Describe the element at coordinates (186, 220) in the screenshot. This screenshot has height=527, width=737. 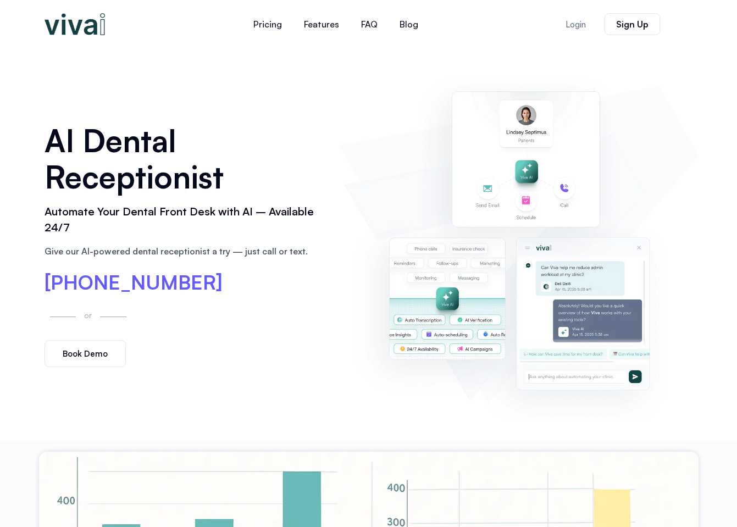
I see `h2: Automate Your Dental Front Desk with AI – Available 24/7` at that location.